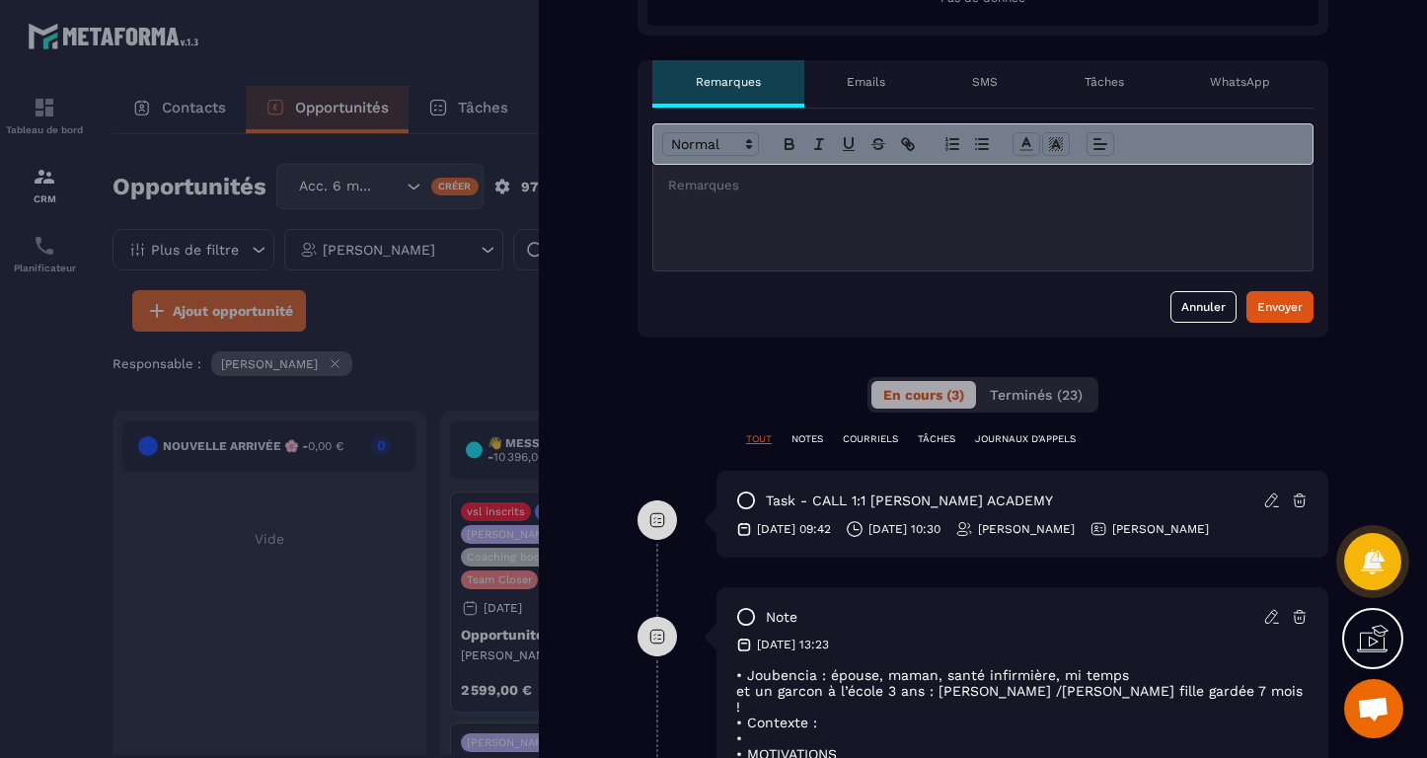  Describe the element at coordinates (1280, 307) in the screenshot. I see `div: Envoyer` at that location.